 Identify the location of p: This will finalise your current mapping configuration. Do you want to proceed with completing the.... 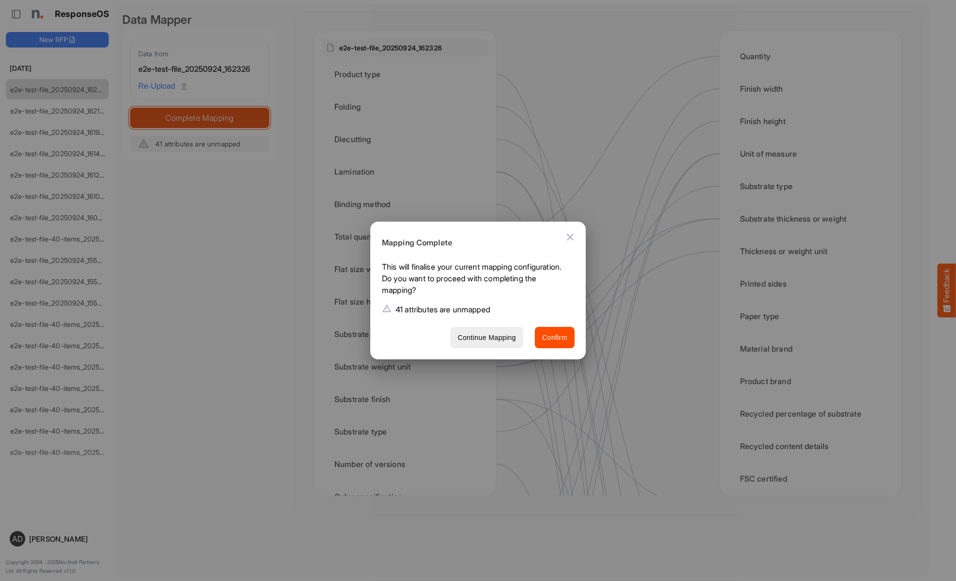
(474, 280).